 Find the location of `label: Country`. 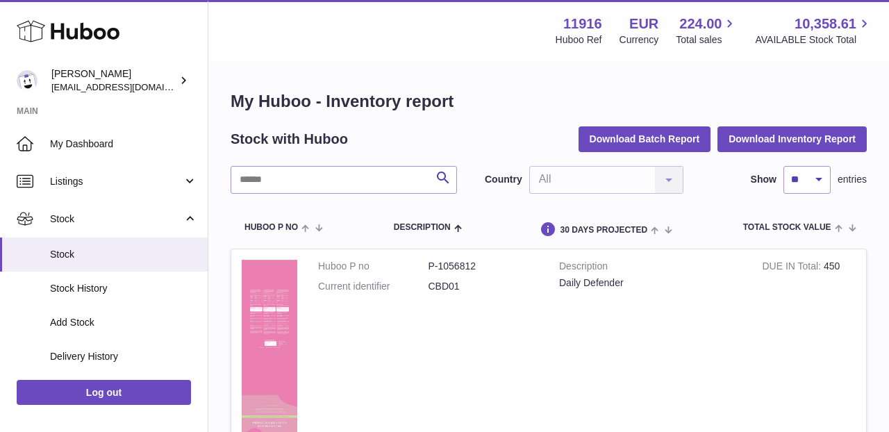

label: Country is located at coordinates (504, 179).